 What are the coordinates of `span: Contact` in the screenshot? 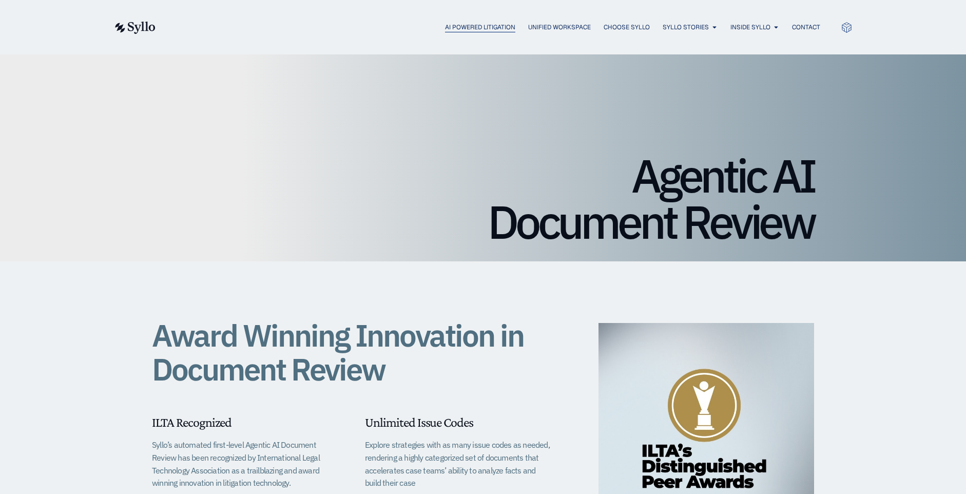 It's located at (806, 27).